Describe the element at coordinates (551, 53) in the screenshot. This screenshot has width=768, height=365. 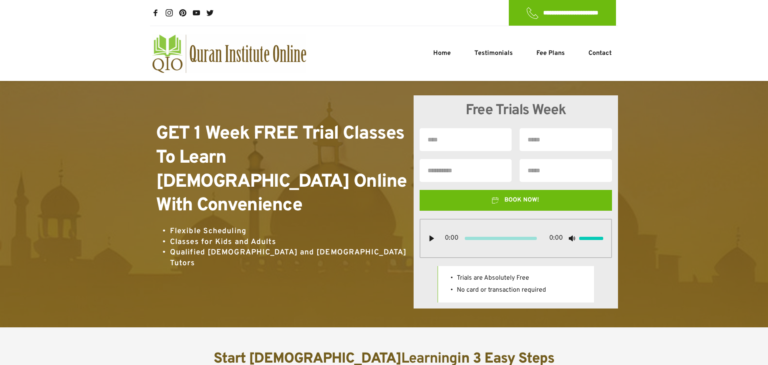
I see `span: Fee Plans` at that location.